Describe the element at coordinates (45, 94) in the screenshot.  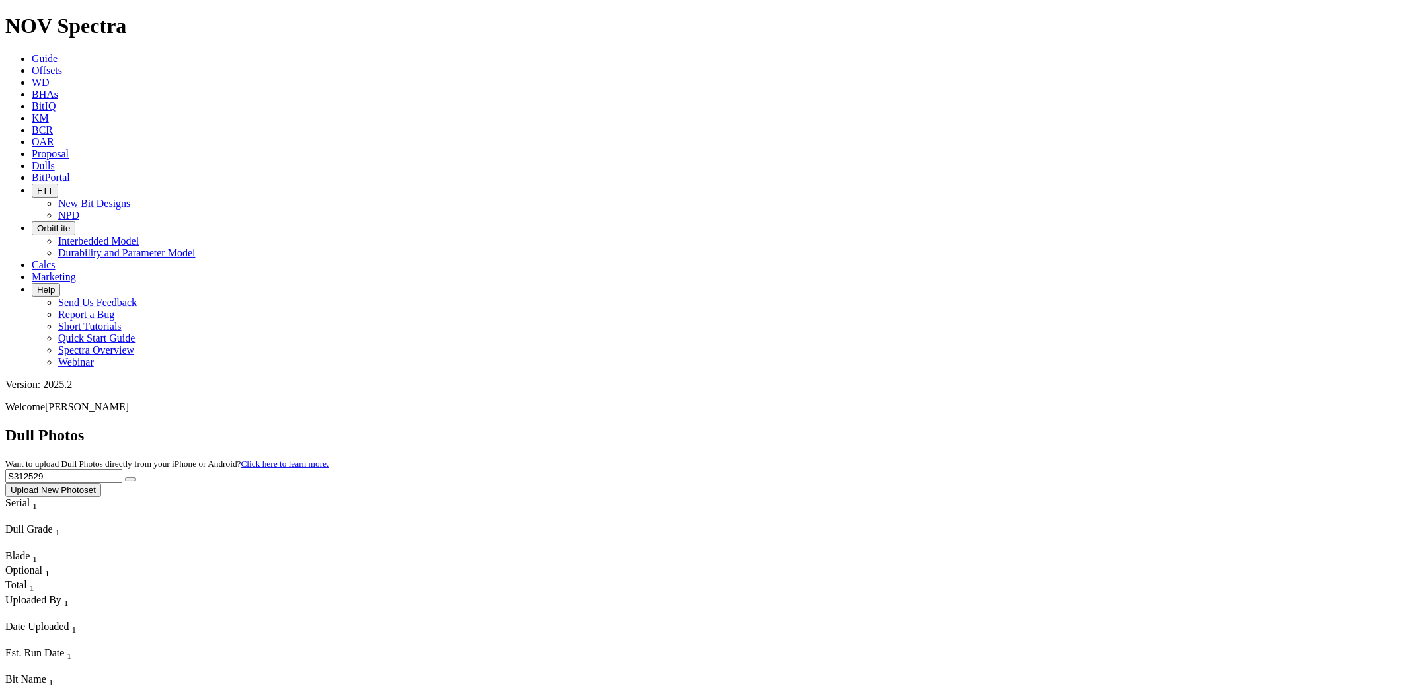
I see `span: BHAs` at that location.